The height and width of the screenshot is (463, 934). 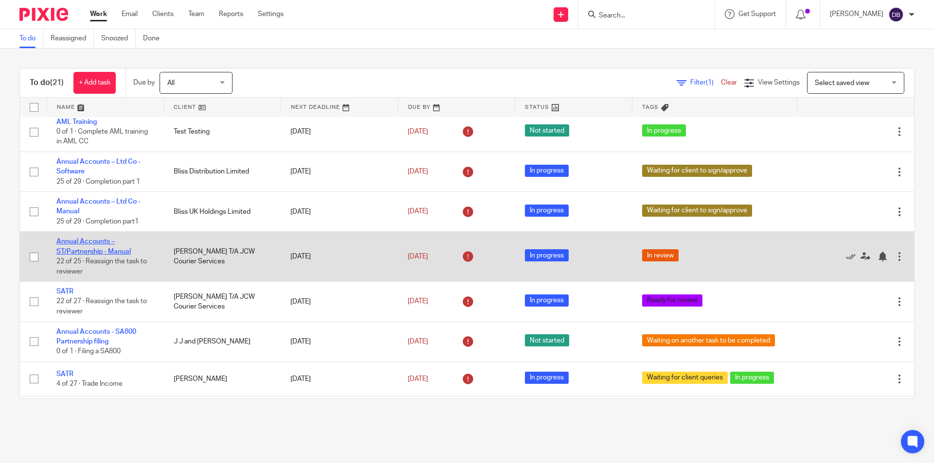 I want to click on a: AML Training, so click(x=76, y=122).